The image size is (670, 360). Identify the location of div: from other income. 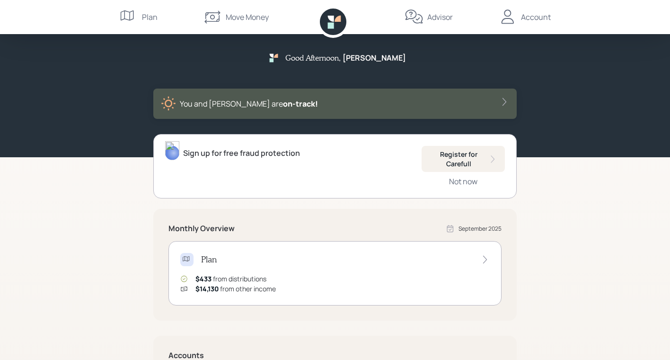
(236, 288).